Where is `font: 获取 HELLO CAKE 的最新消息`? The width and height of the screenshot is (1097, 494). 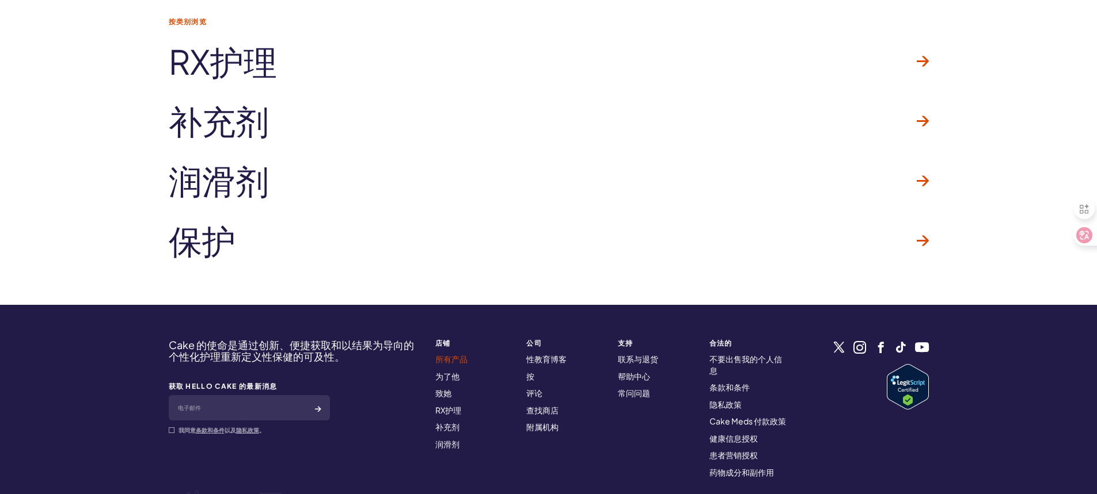 font: 获取 HELLO CAKE 的最新消息 is located at coordinates (223, 386).